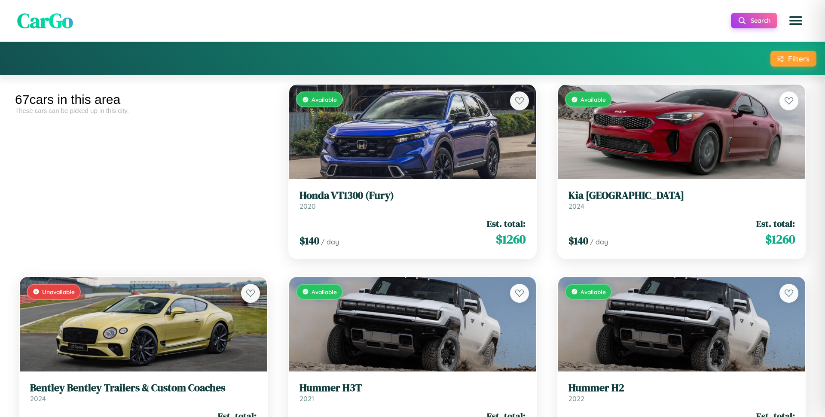 This screenshot has width=825, height=417. Describe the element at coordinates (412, 200) in the screenshot. I see `a: Honda VT1300 (Fury)2020` at that location.